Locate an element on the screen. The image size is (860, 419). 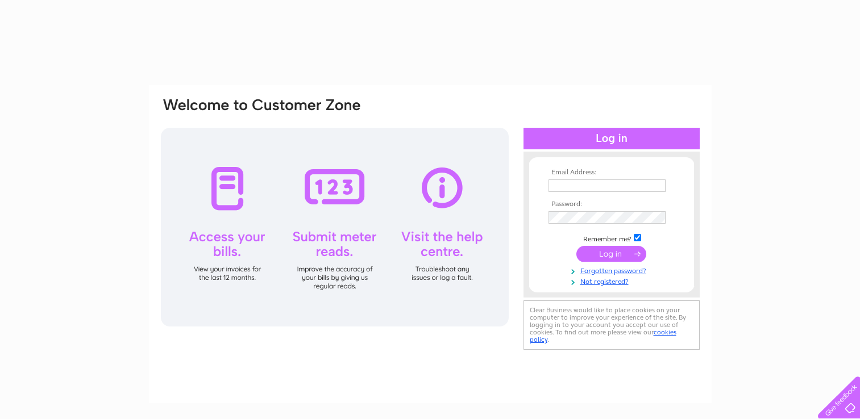
a: cookies policy is located at coordinates (603, 336).